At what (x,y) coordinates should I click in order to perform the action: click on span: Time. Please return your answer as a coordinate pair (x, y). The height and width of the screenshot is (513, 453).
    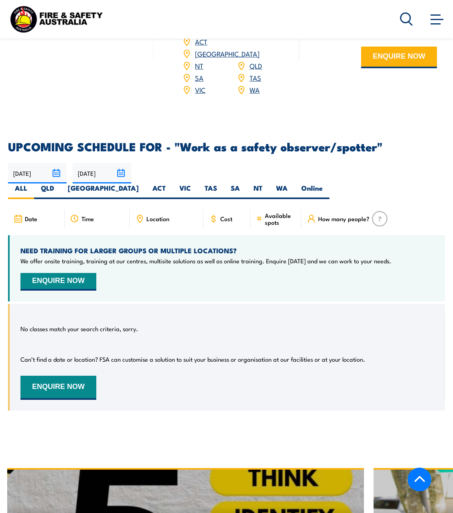
    Looking at the image, I should click on (87, 218).